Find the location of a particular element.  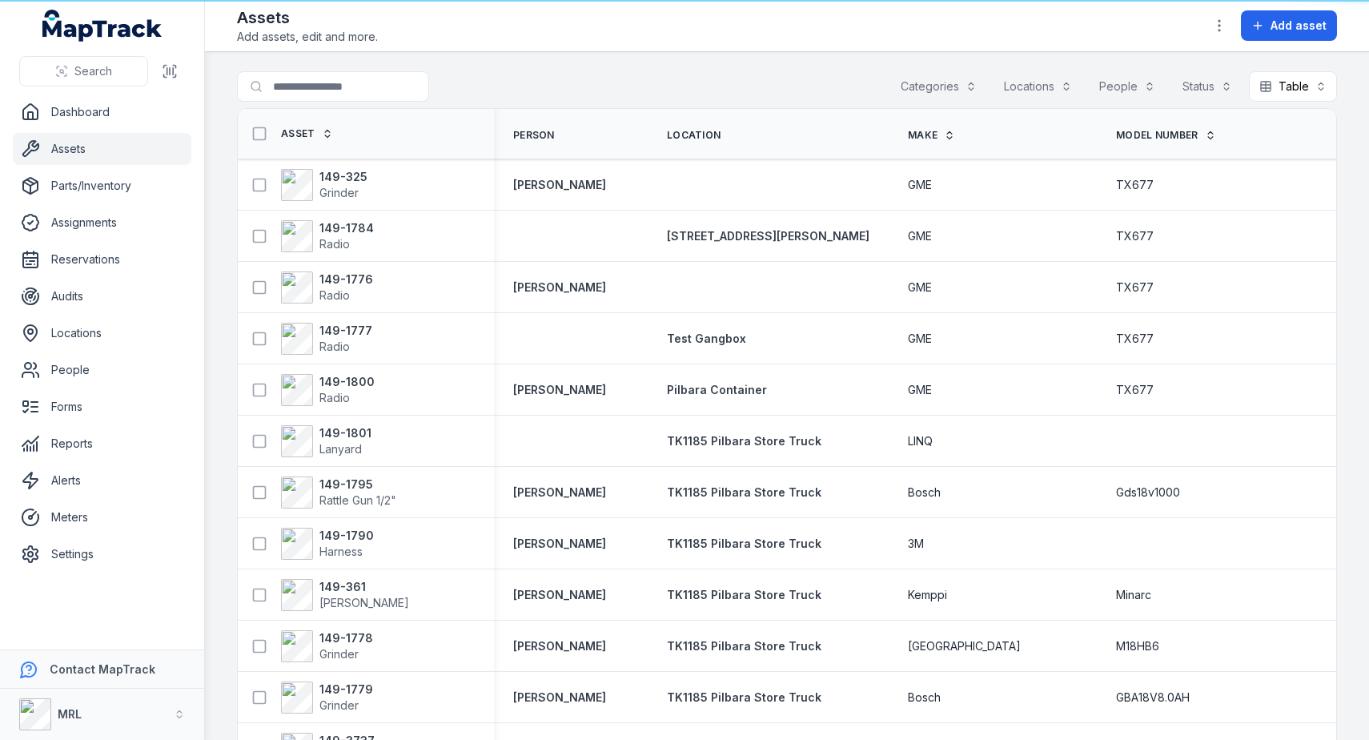

a: 149-1776Radio is located at coordinates (327, 287).